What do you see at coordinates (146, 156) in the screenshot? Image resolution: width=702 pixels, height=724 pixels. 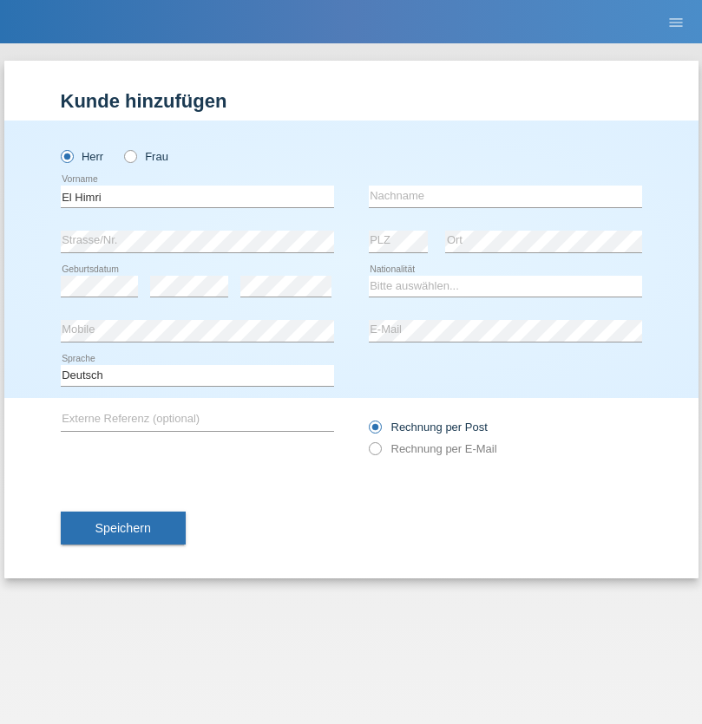 I see `label: Frau` at bounding box center [146, 156].